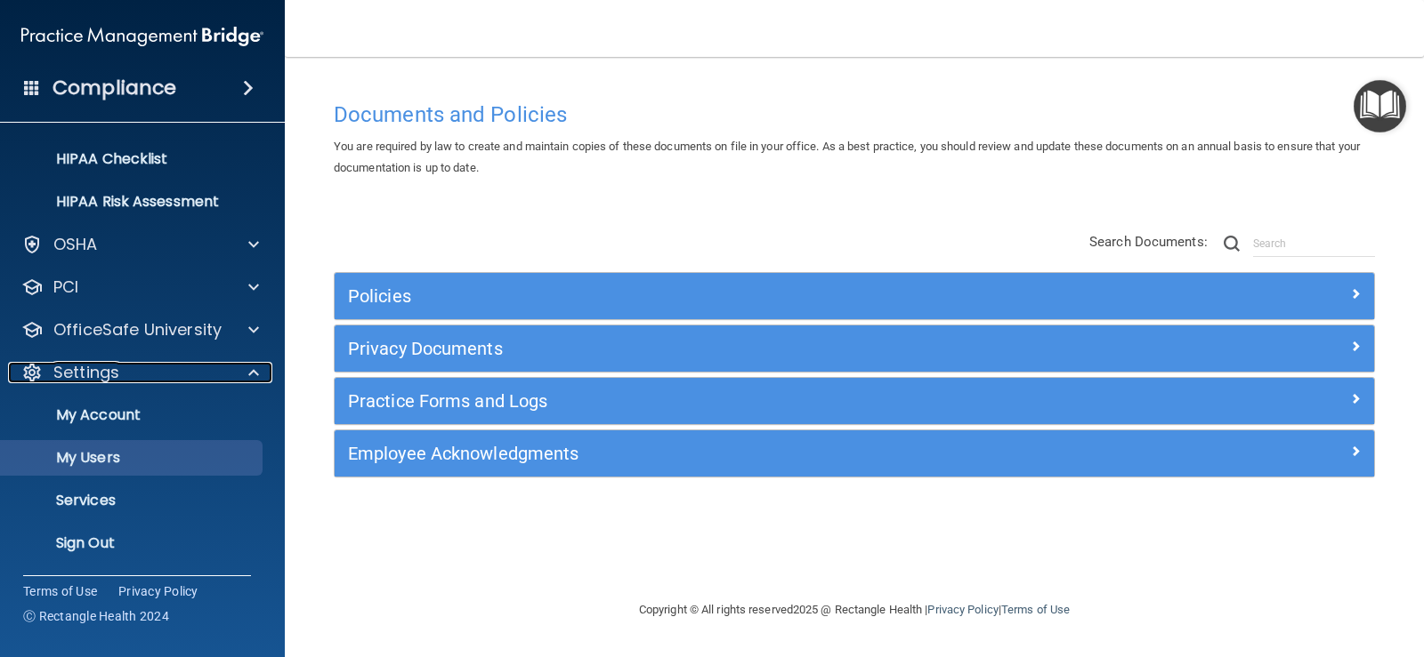  Describe the element at coordinates (140, 330) in the screenshot. I see `a: OfficeSafe University` at that location.